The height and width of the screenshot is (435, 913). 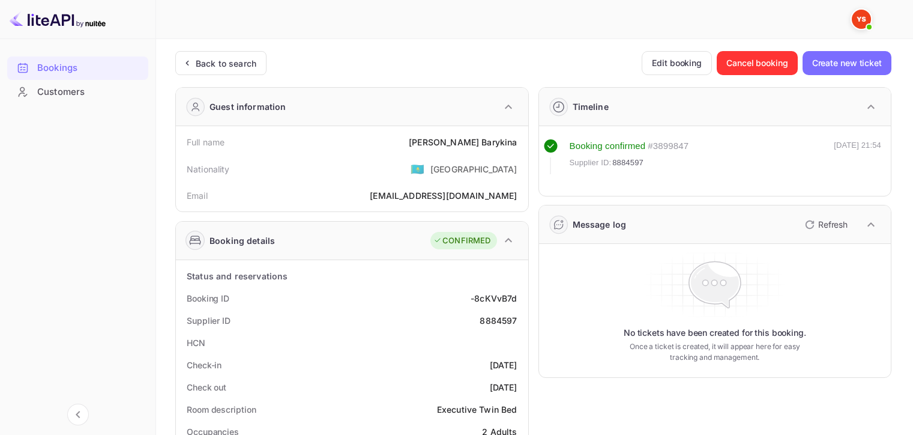 What do you see at coordinates (248, 106) in the screenshot?
I see `div: Guest information` at bounding box center [248, 106].